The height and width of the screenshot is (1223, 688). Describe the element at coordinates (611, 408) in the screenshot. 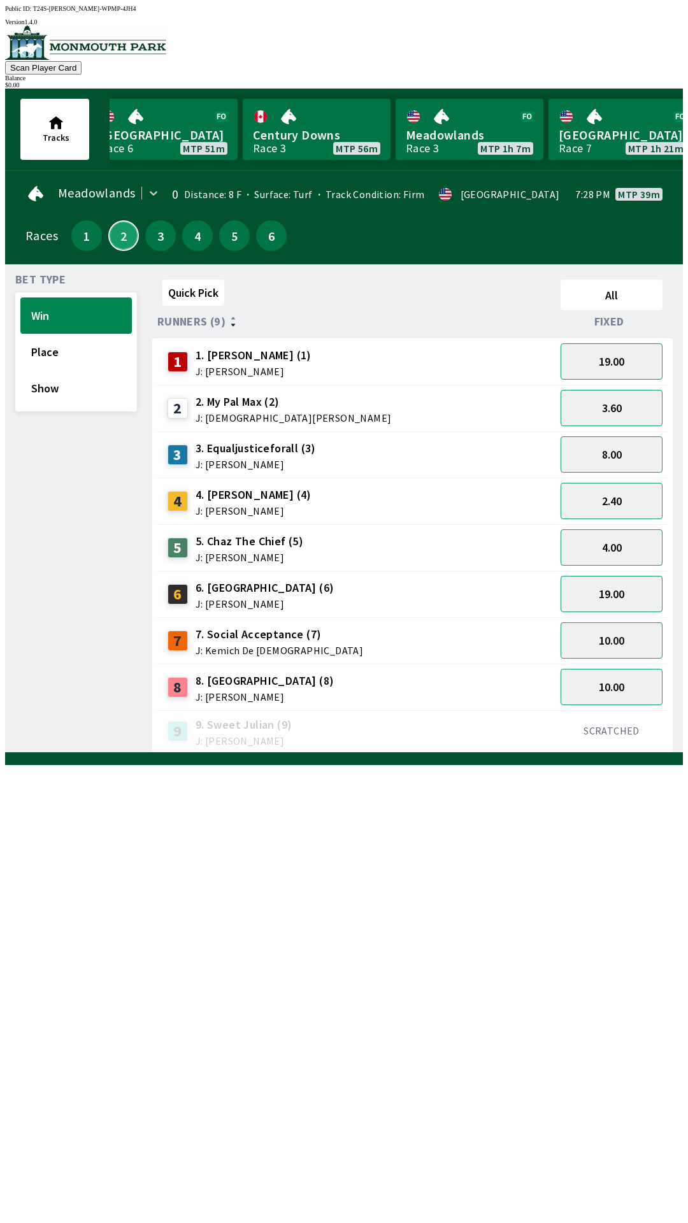

I see `span: 3.60` at that location.